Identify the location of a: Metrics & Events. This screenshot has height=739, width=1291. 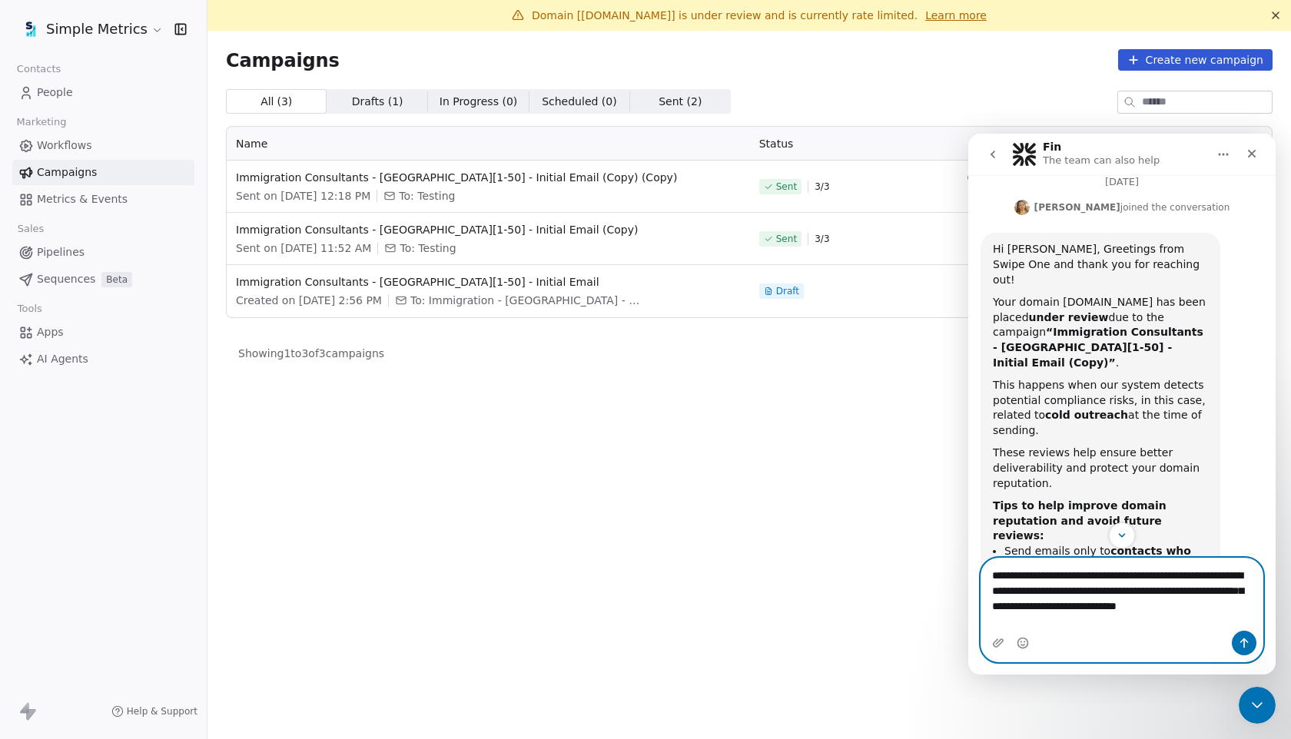
(103, 199).